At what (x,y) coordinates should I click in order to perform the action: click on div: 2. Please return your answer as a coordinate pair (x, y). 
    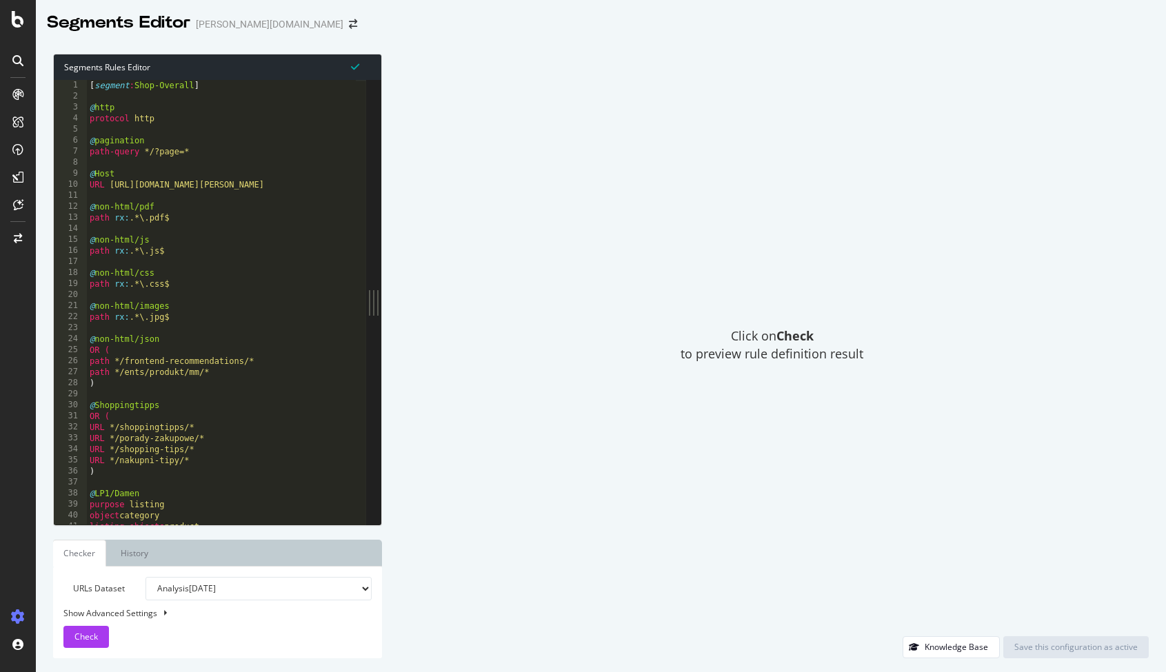
    Looking at the image, I should click on (70, 97).